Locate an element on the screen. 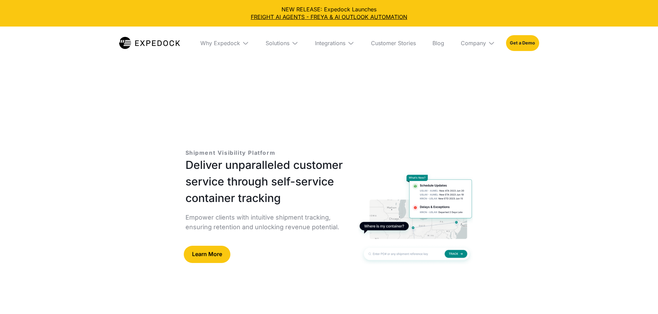 The width and height of the screenshot is (658, 314). p: Shipment Visibility Platform is located at coordinates (230, 153).